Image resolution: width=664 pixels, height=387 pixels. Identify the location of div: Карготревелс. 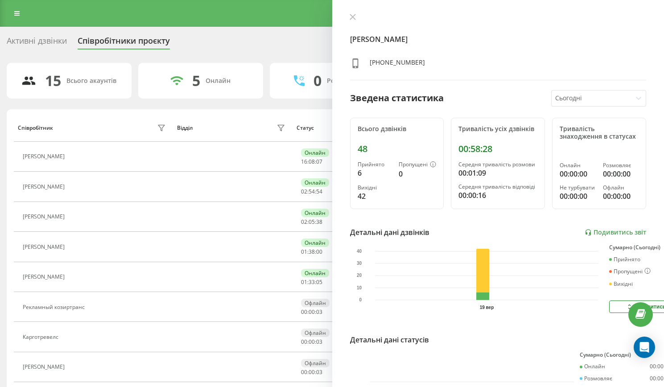
(41, 337).